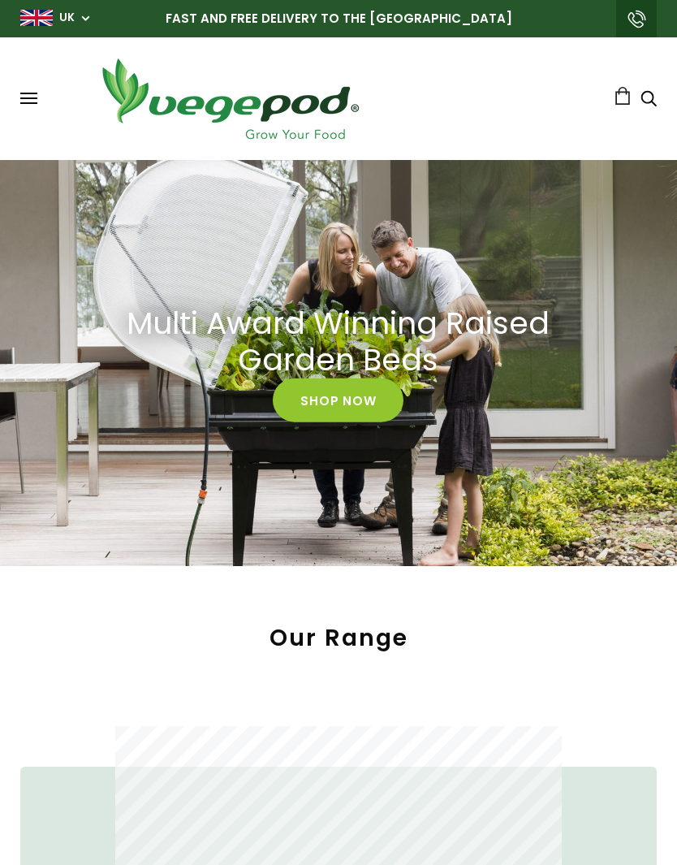 This screenshot has width=677, height=865. I want to click on a: UK, so click(67, 18).